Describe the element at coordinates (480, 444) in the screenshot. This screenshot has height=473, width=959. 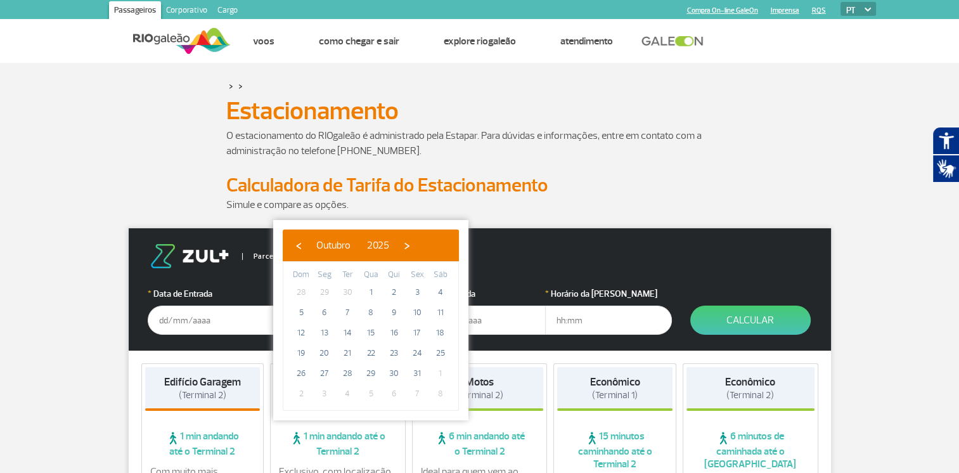
I see `span: 6 min andando até o Terminal 2` at that location.